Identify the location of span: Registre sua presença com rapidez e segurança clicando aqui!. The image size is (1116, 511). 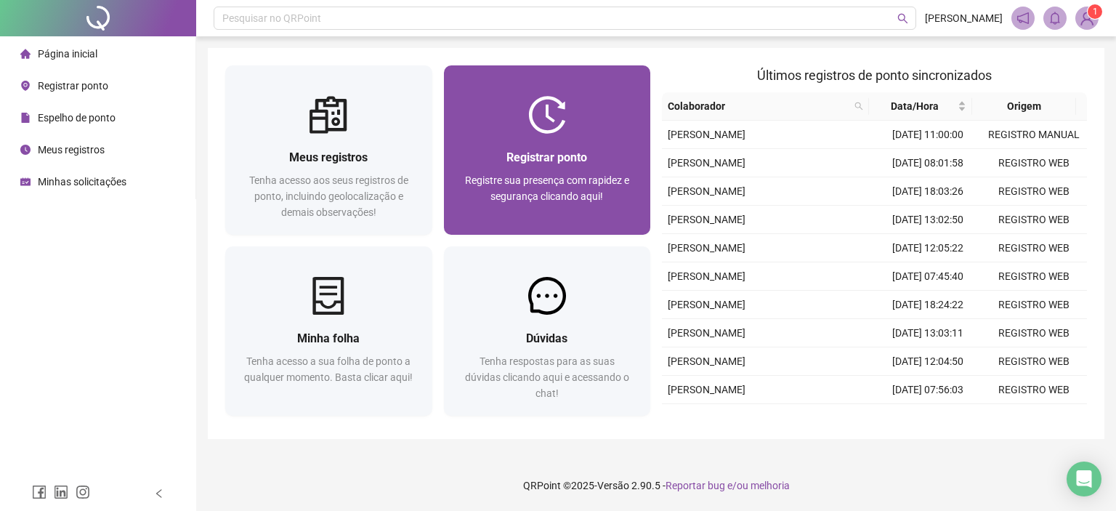
(547, 188).